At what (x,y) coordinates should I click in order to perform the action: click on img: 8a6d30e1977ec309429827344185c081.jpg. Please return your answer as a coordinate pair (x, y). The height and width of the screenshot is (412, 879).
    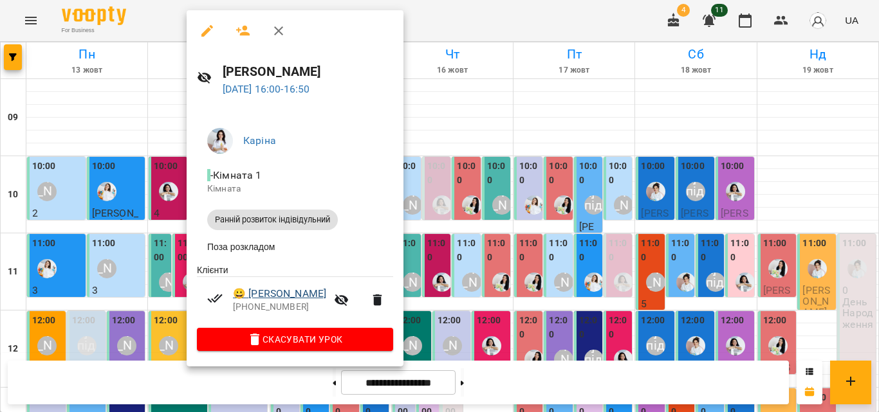
    Looking at the image, I should click on (220, 141).